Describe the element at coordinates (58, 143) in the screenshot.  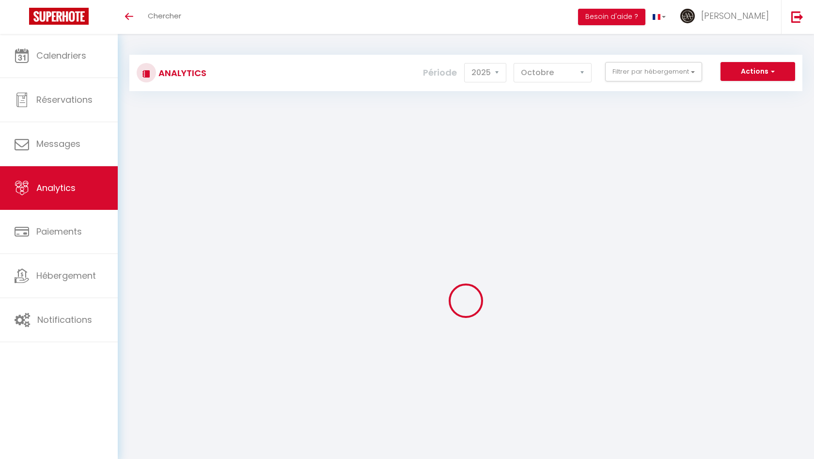
I see `span: Messages` at that location.